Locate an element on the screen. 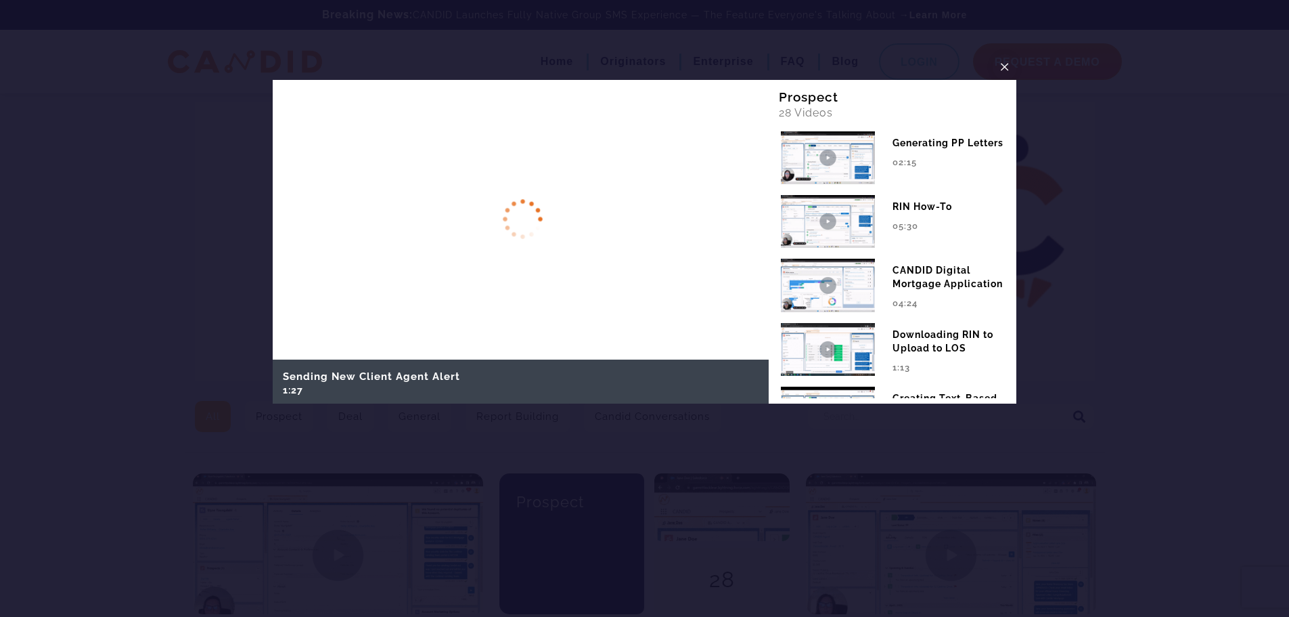 Image resolution: width=1289 pixels, height=617 pixels. div: Creating Text-Based Email Templates is located at coordinates (950, 401).